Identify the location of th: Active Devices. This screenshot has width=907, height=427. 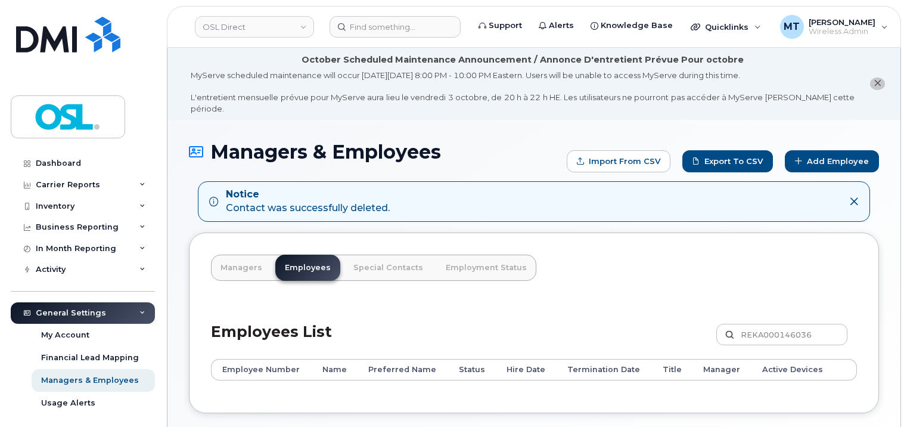
(793, 370).